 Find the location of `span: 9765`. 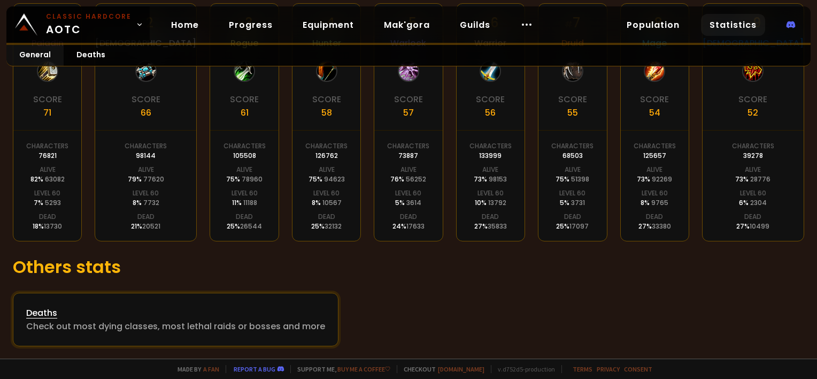

span: 9765 is located at coordinates (660, 202).